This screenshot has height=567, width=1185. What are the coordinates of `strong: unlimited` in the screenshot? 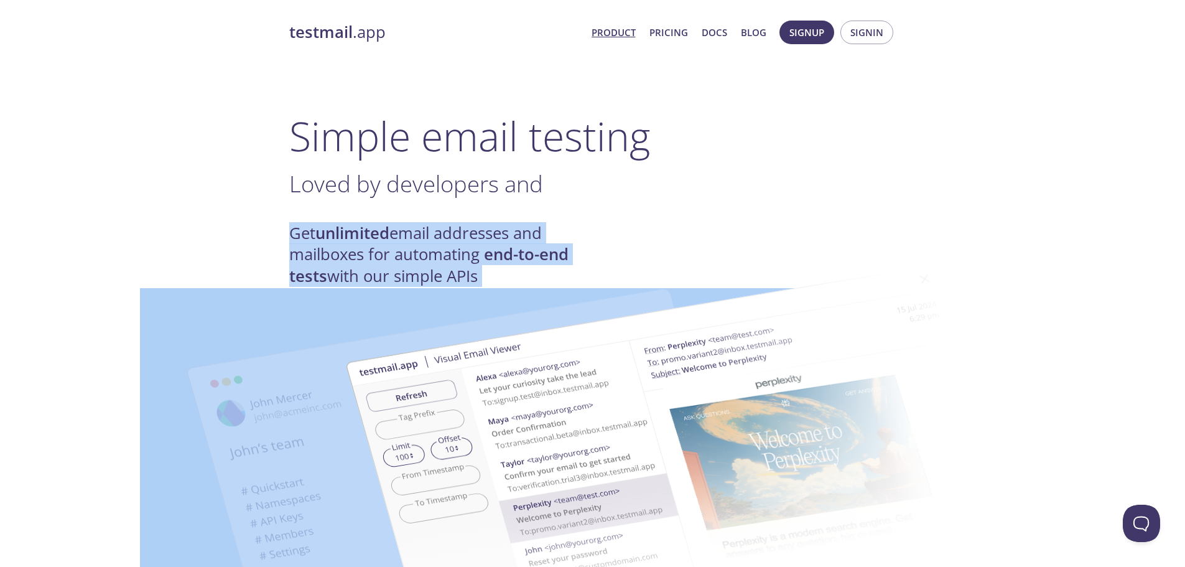 It's located at (352, 233).